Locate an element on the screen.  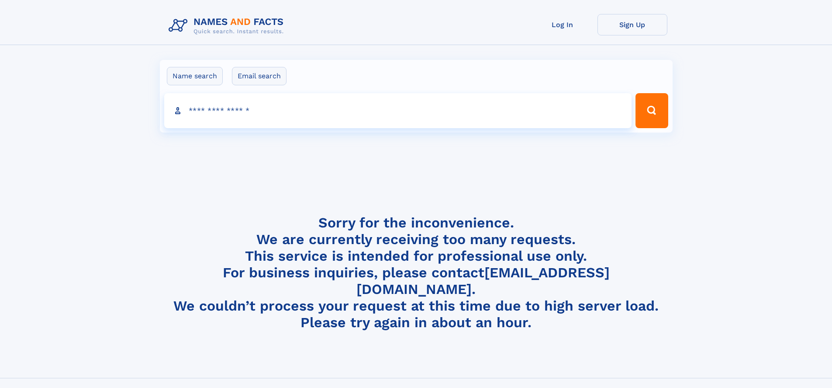
label: Email search is located at coordinates (259, 76).